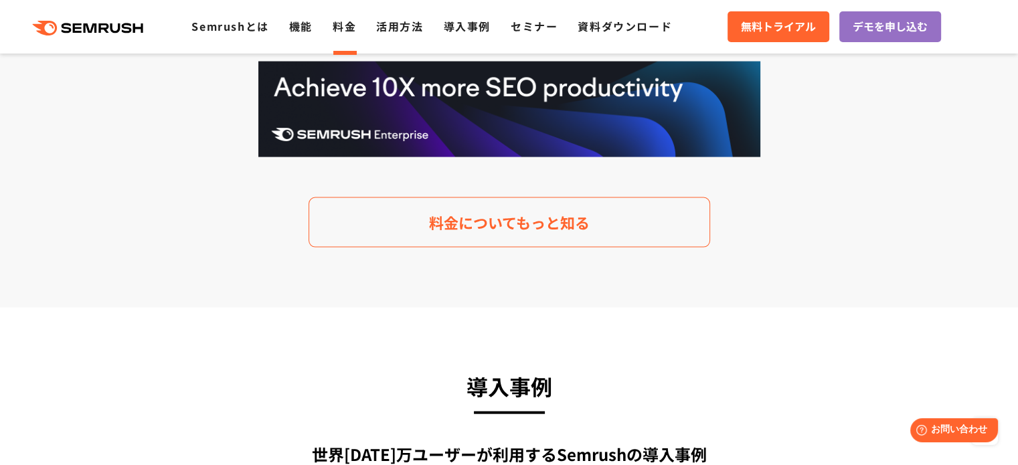 The image size is (1018, 465). Describe the element at coordinates (890, 27) in the screenshot. I see `span: デモを申し込む` at that location.